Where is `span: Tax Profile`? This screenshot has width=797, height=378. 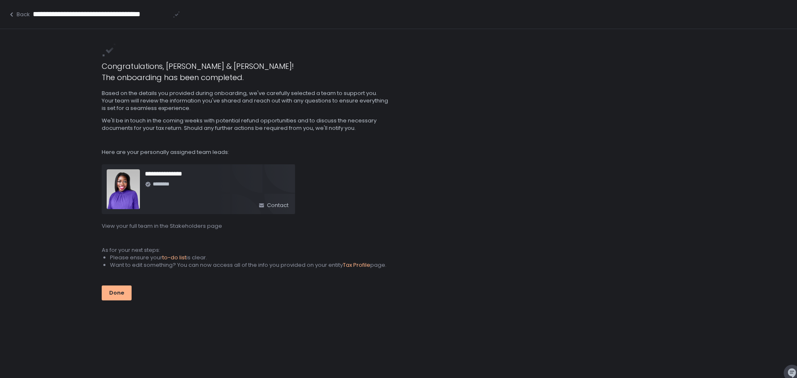 span: Tax Profile is located at coordinates (357, 265).